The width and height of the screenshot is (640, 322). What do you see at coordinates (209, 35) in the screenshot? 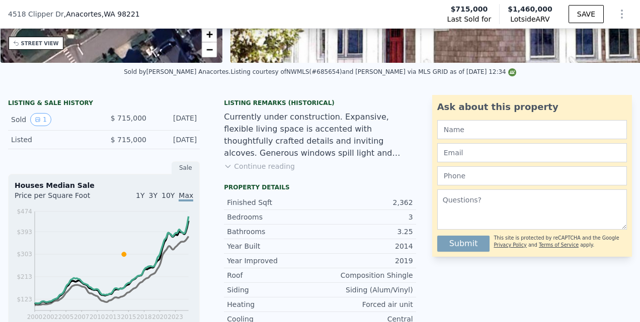
I see `a: Zoom in` at bounding box center [209, 35].